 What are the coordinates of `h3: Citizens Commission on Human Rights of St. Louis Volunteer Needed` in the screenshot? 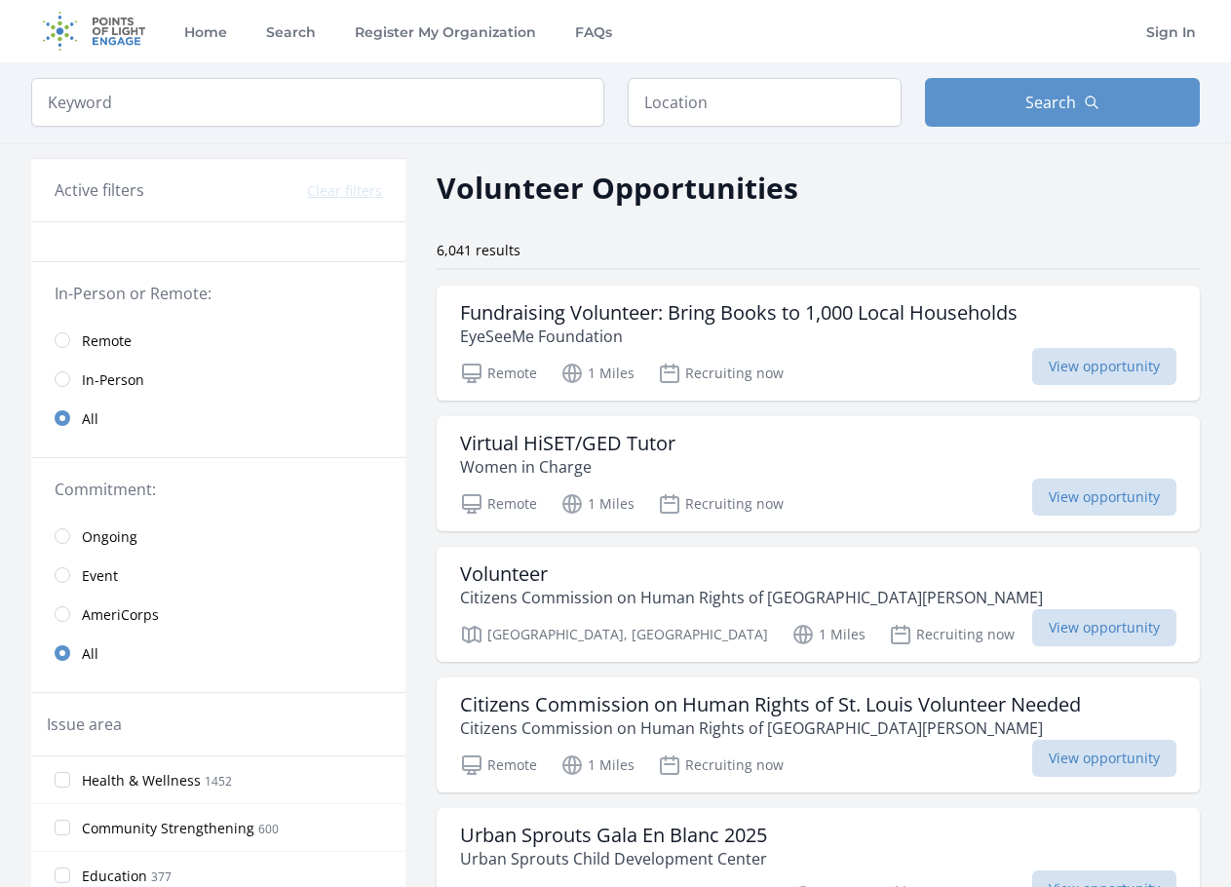 It's located at (770, 704).